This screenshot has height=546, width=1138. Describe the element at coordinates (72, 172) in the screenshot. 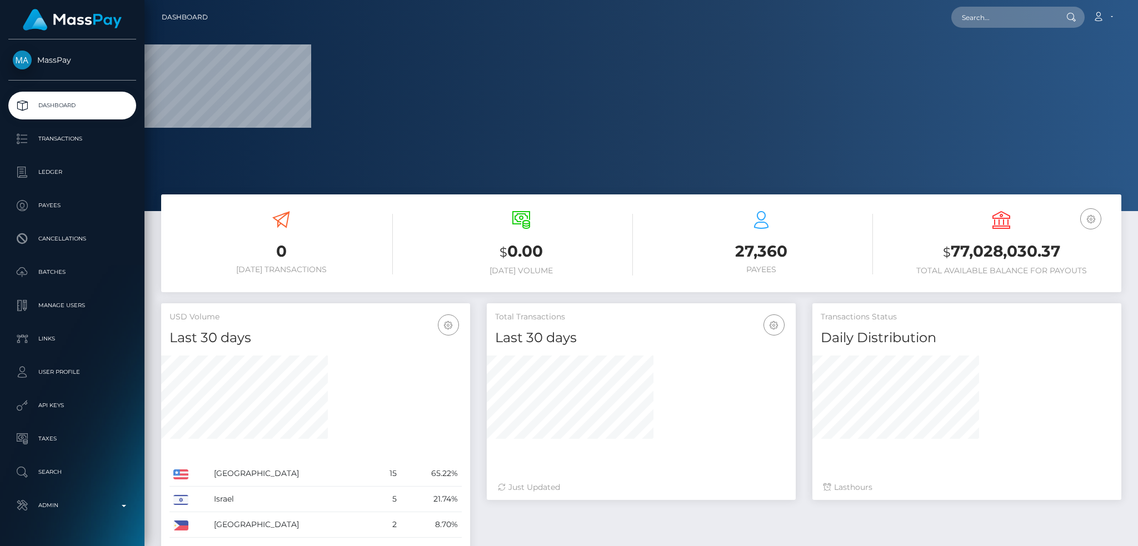

I see `a: Ledger` at that location.